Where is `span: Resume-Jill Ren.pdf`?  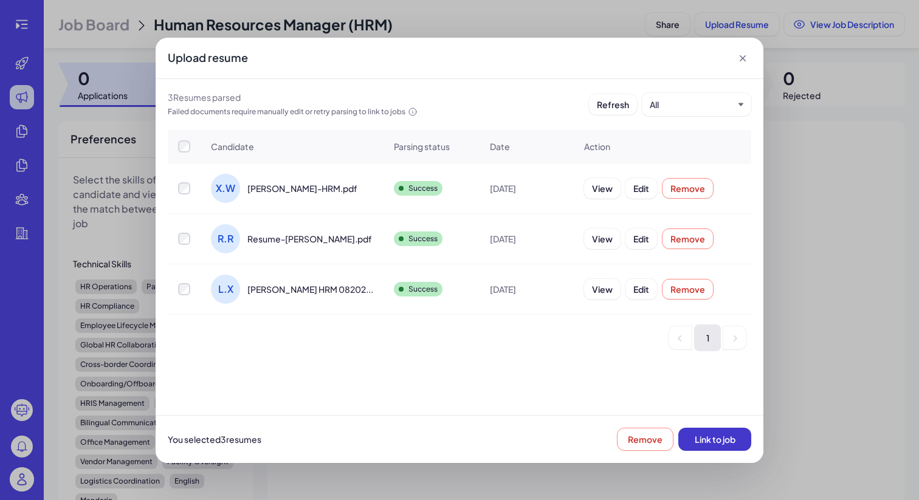
span: Resume-Jill Ren.pdf is located at coordinates (309, 239).